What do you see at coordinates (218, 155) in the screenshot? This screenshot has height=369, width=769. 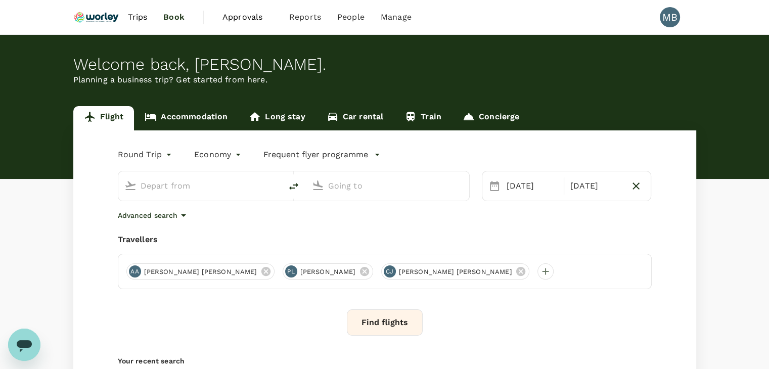 I see `div: Economy` at bounding box center [218, 155].